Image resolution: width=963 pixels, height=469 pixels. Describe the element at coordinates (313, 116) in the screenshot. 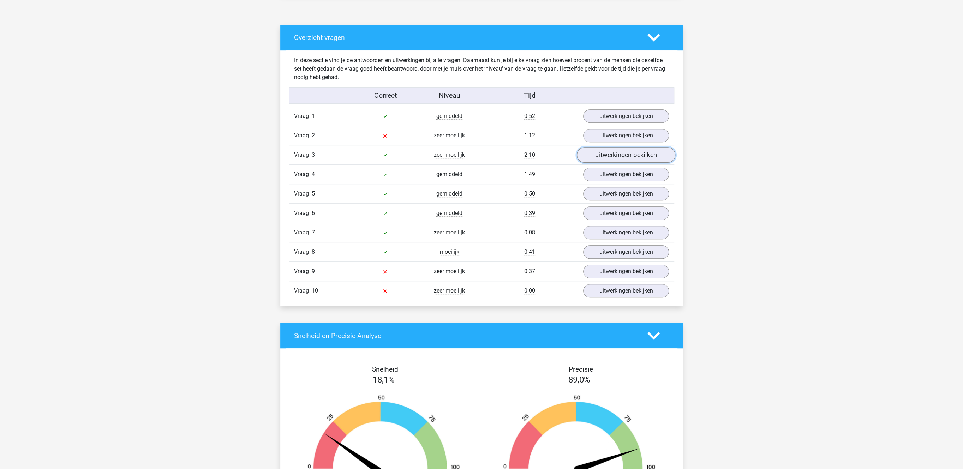

I see `span: 1` at that location.